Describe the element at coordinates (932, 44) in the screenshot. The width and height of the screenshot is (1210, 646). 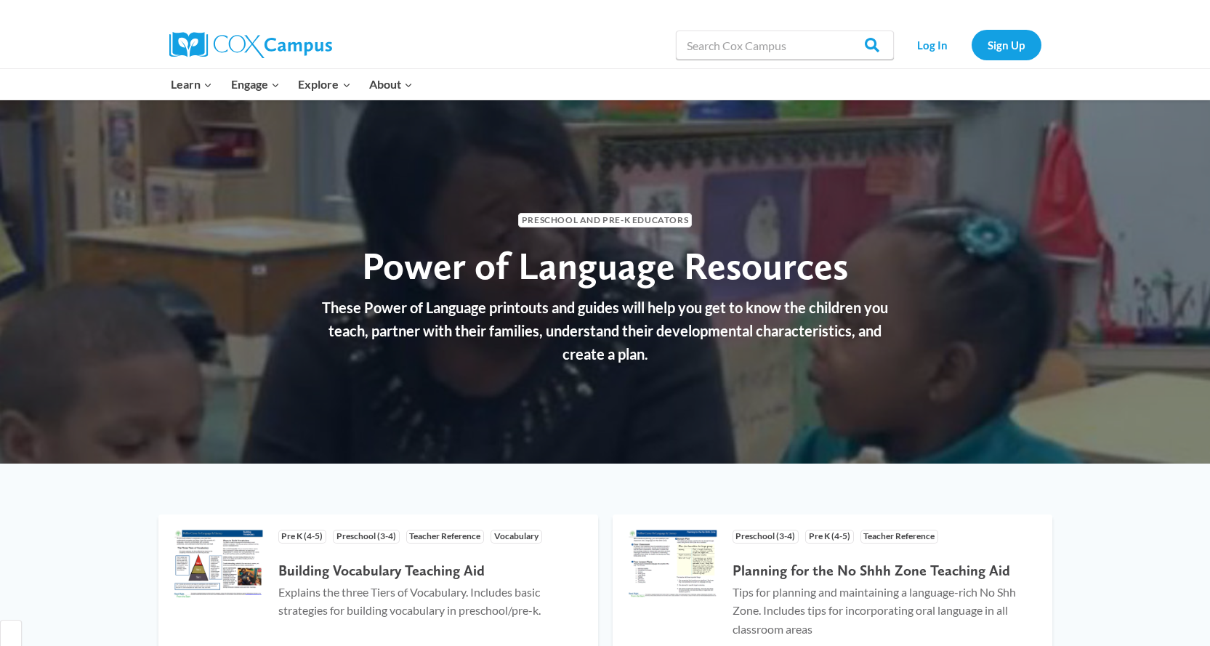
I see `a: Log In` at that location.